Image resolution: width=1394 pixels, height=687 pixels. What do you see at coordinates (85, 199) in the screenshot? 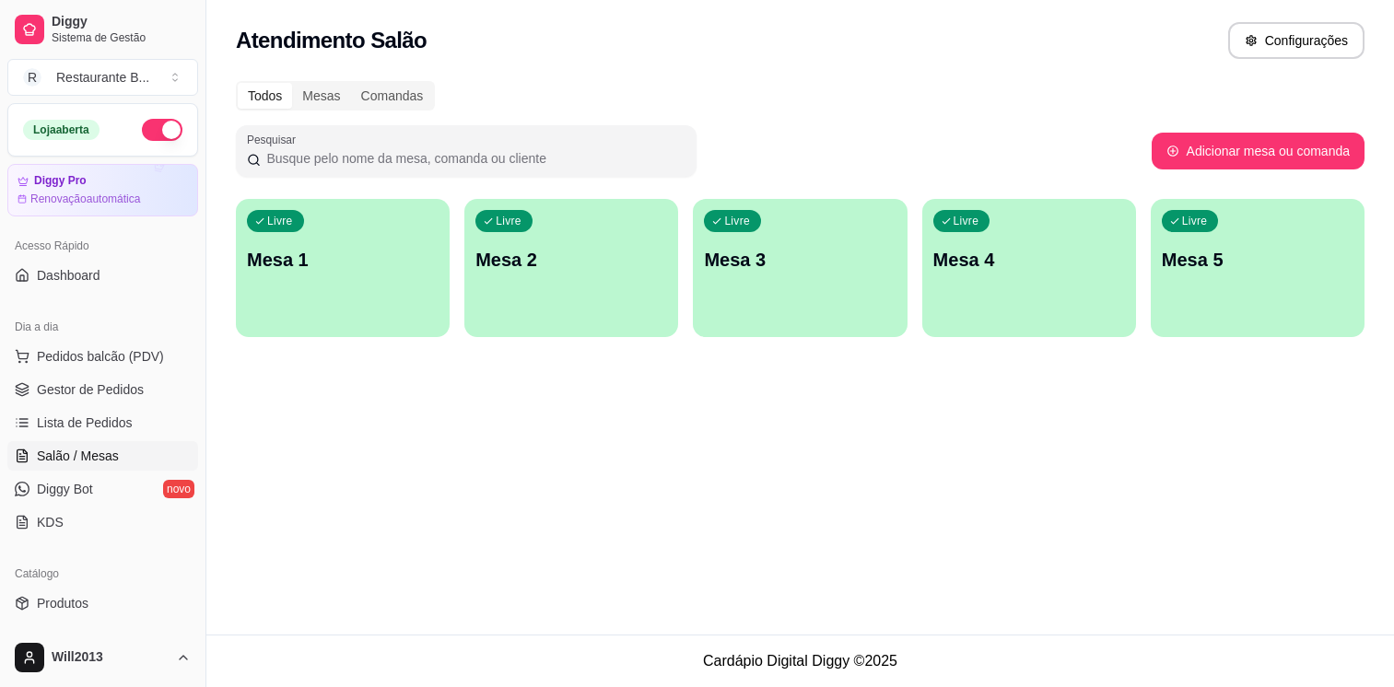
I see `article: Renovação automática` at bounding box center [85, 199].